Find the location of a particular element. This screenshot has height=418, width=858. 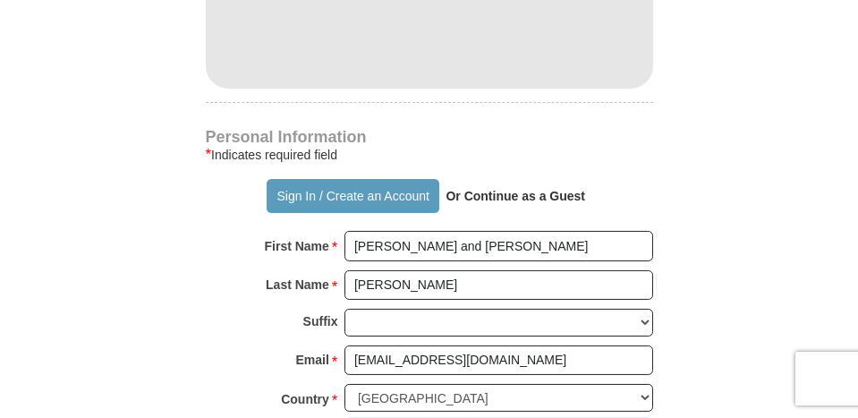

div: Indicates required field is located at coordinates (429, 155).